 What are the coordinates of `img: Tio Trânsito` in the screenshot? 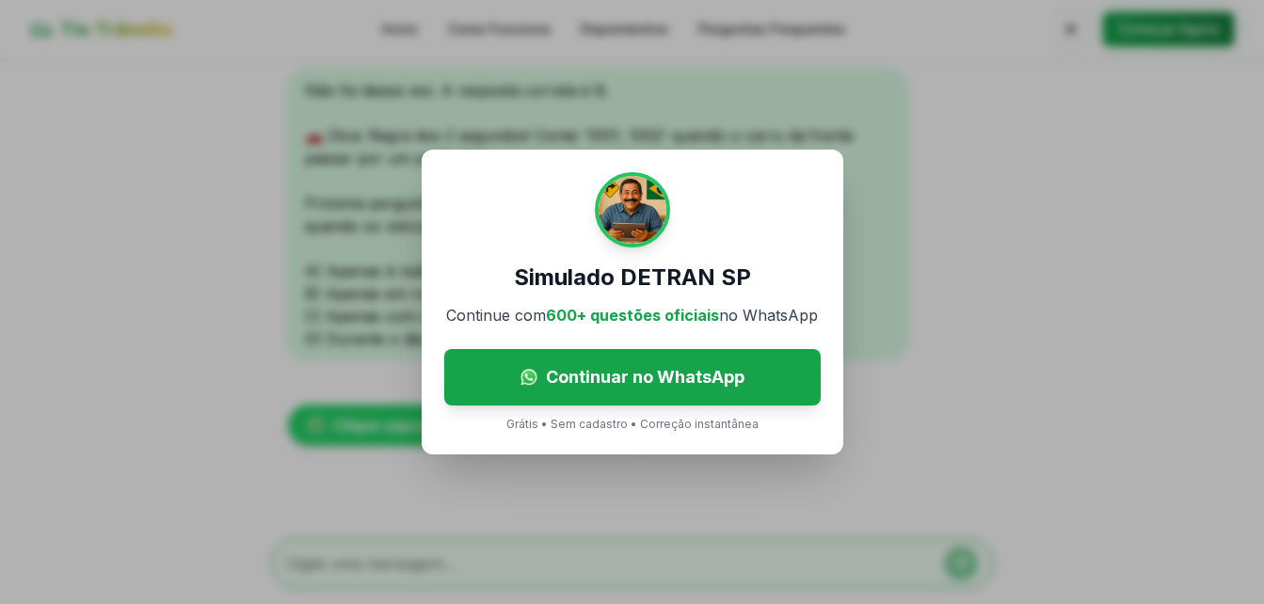 It's located at (632, 210).